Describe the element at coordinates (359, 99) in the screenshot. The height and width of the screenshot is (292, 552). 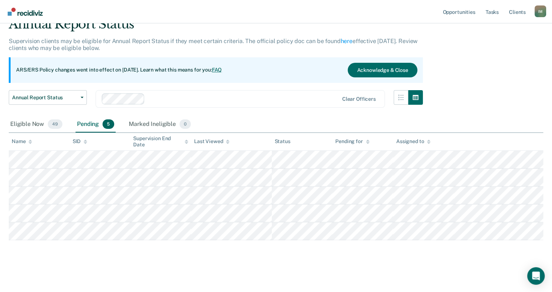
I see `div: Clear officers` at that location.